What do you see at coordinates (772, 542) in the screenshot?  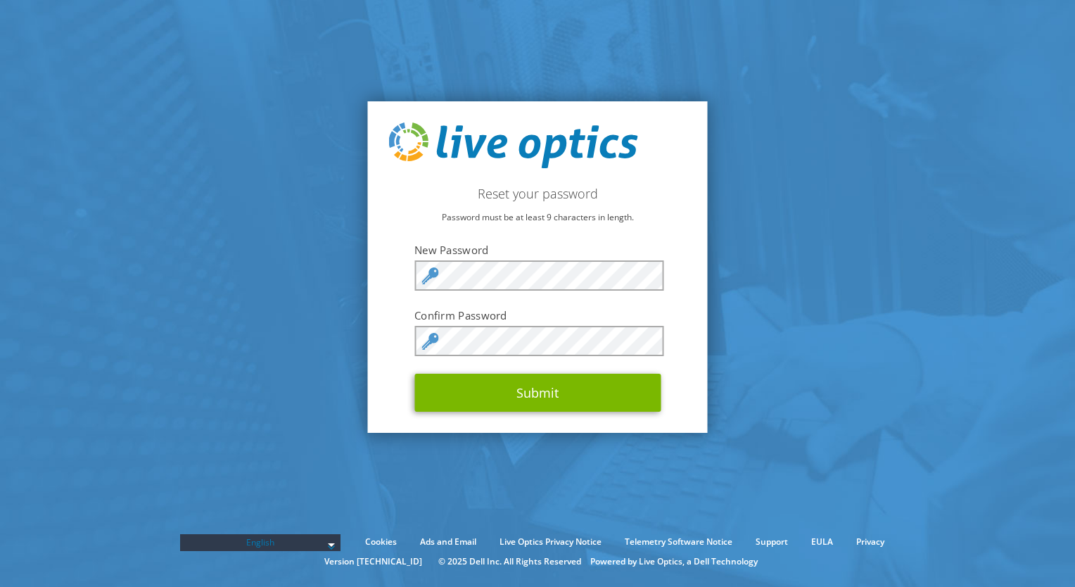 I see `a: Support` at bounding box center [772, 542].